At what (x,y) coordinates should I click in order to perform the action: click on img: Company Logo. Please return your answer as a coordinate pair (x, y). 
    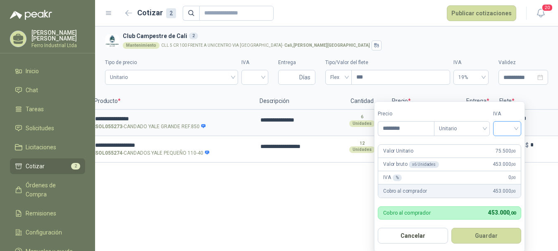
    Looking at the image, I should click on (112, 41).